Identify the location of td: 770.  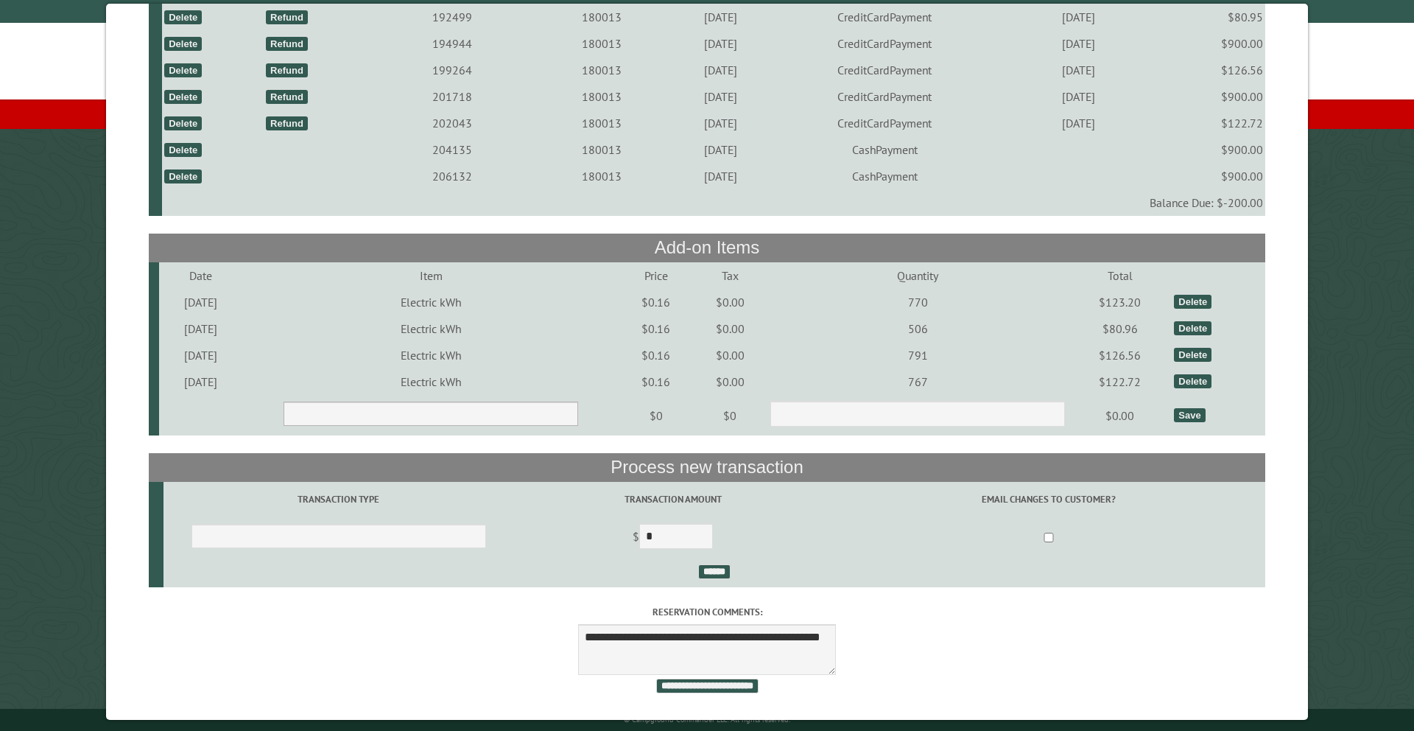
(918, 302).